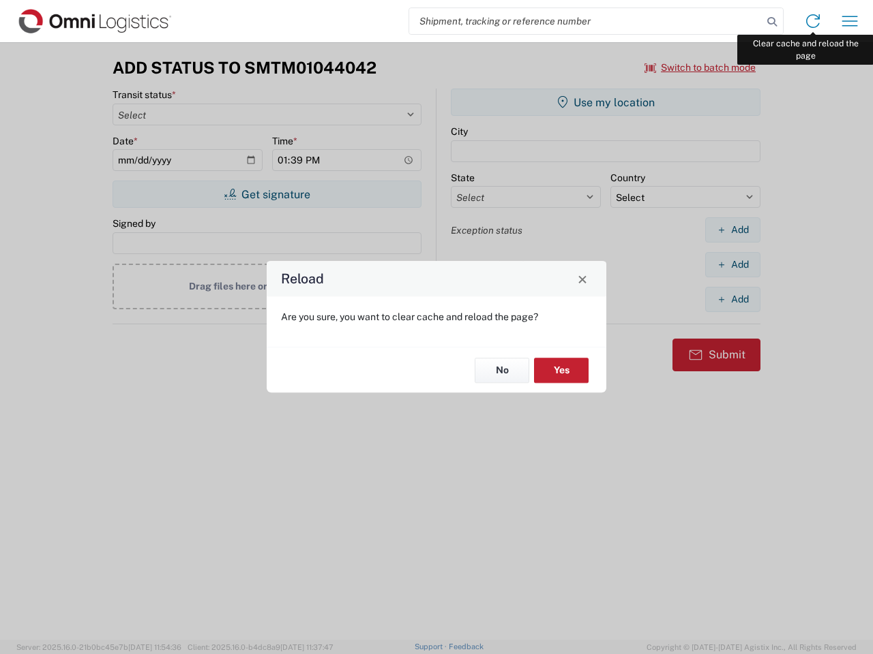 The width and height of the screenshot is (873, 654). What do you see at coordinates (586, 21) in the screenshot?
I see `input: Shipment, tracking or reference number` at bounding box center [586, 21].